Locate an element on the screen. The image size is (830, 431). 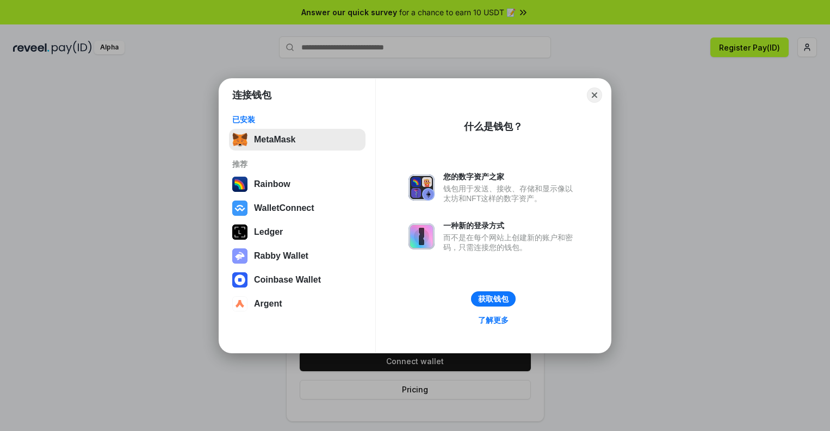
img: svg+xml,%3Csvg%20xmlns%3D%22http%3A%2F%2Fwww.w3.org%2F2000%2Fsvg%22%20width%3D%2228%22%20height%3... is located at coordinates (240, 232).